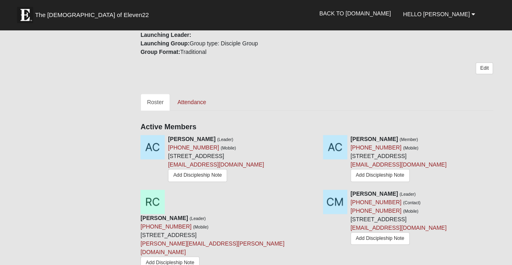 This screenshot has width=512, height=265. I want to click on small: (Member), so click(409, 139).